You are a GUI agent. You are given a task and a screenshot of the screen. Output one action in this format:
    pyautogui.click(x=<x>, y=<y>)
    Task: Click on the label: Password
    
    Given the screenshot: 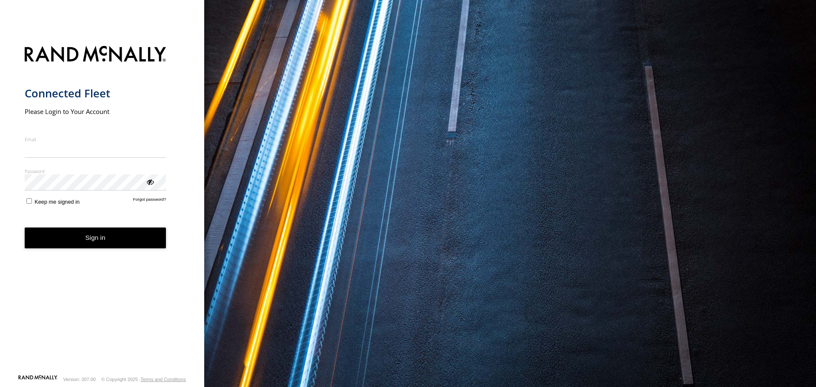 What is the action you would take?
    pyautogui.click(x=95, y=171)
    